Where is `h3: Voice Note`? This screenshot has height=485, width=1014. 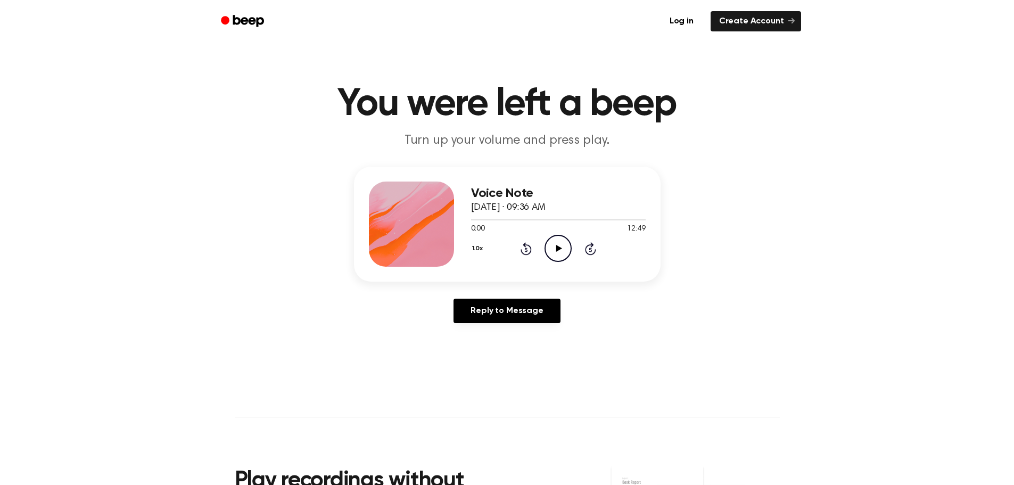 h3: Voice Note is located at coordinates (558, 193).